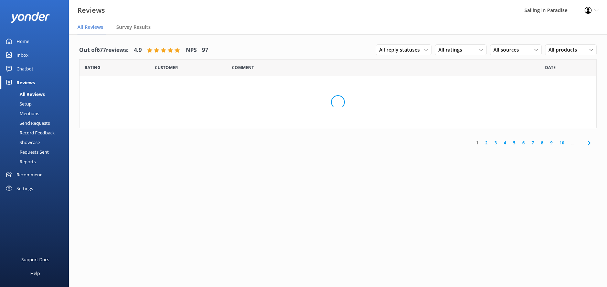 The width and height of the screenshot is (607, 287). I want to click on a: Send Requests, so click(36, 123).